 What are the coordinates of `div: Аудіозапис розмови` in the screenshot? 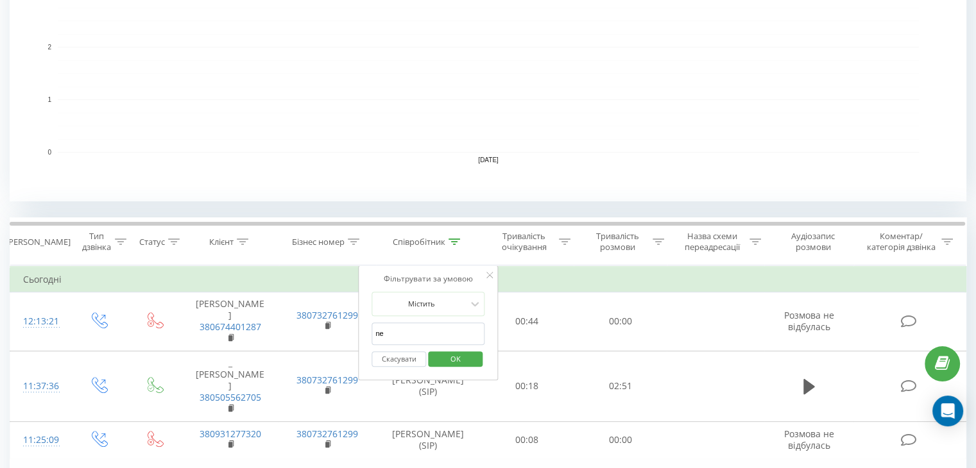 It's located at (813, 242).